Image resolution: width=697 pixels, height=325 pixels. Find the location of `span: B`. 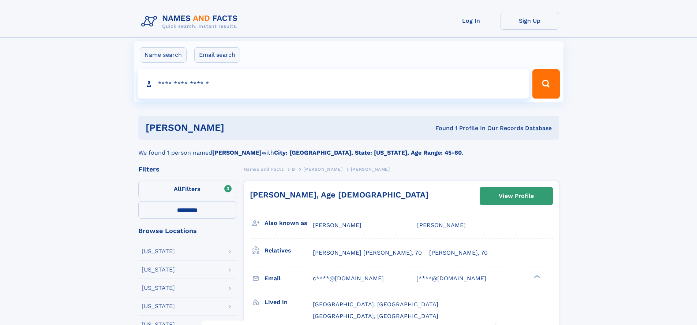

span: B is located at coordinates (293, 169).